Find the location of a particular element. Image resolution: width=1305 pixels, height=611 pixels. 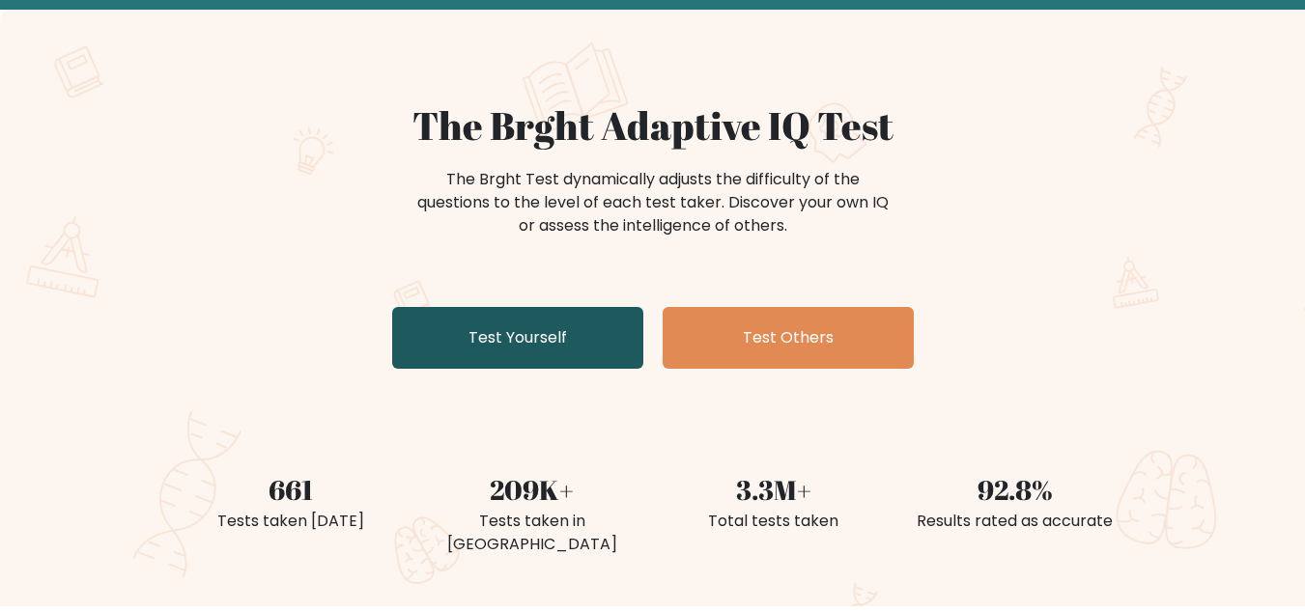

div: 209K+ is located at coordinates (532, 490).